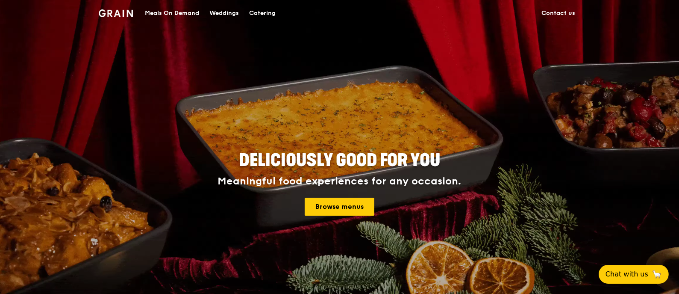 This screenshot has height=294, width=679. I want to click on img: Grain, so click(116, 13).